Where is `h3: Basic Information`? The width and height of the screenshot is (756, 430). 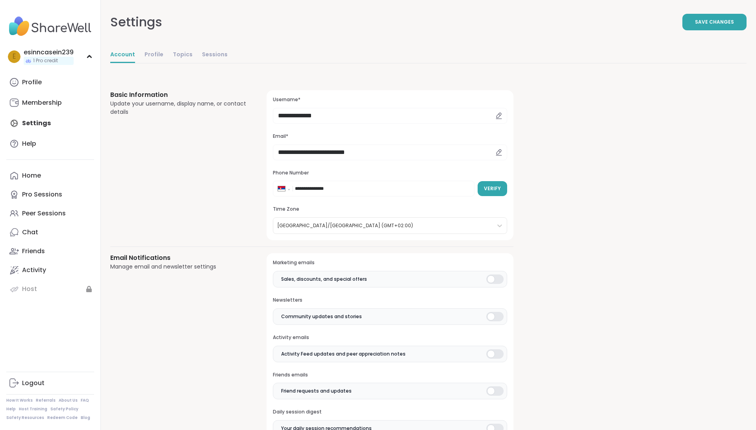 h3: Basic Information is located at coordinates (179, 95).